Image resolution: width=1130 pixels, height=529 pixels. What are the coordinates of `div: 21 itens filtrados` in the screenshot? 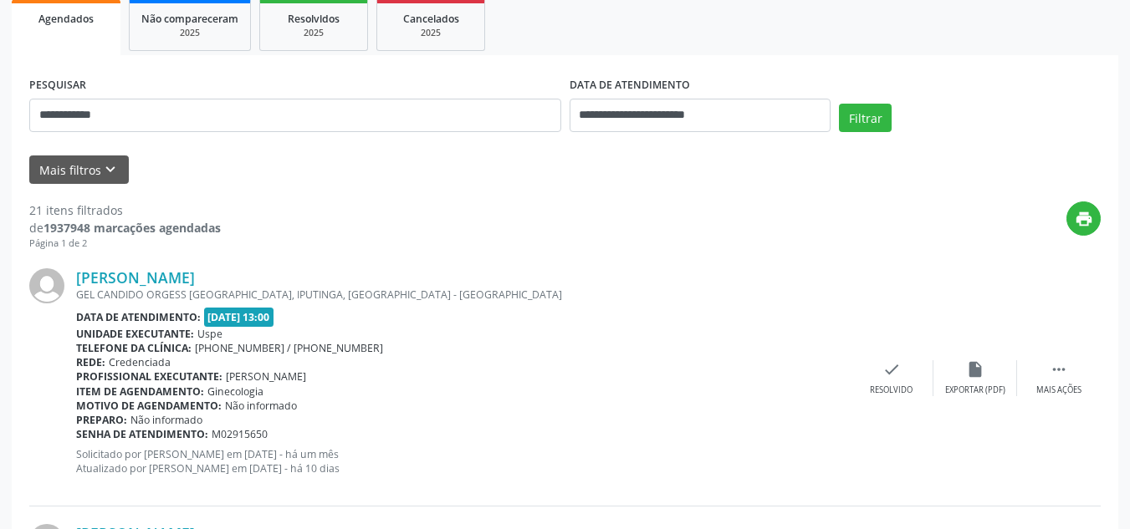 It's located at (125, 210).